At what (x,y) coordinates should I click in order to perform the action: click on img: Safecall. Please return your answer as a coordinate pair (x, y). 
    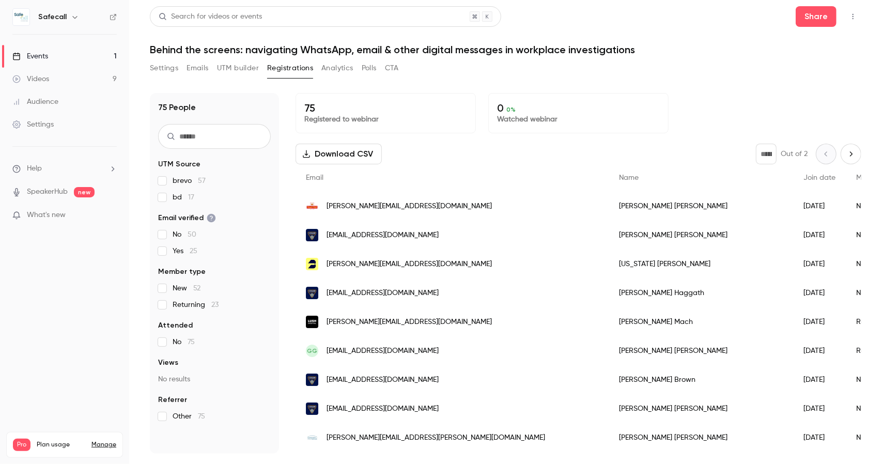
    Looking at the image, I should click on (21, 17).